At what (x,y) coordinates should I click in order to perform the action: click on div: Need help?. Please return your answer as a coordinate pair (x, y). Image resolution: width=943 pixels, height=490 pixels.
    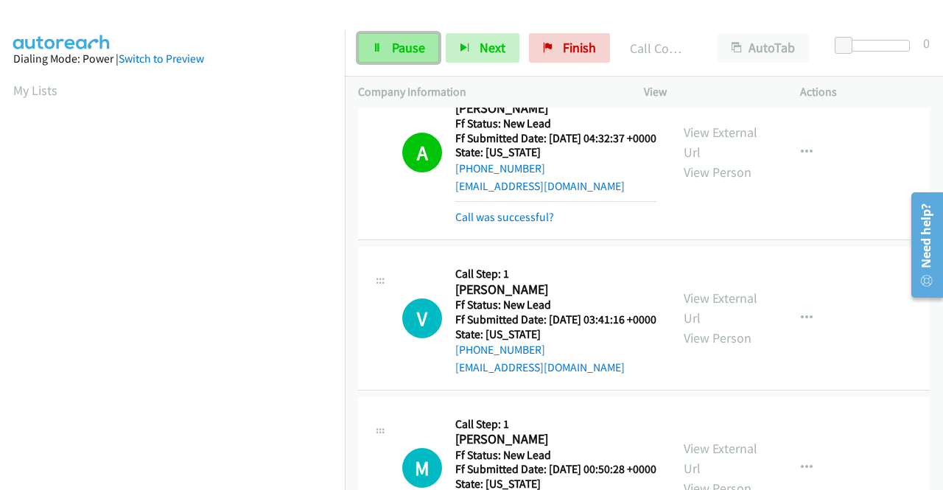
    Looking at the image, I should click on (25, 49).